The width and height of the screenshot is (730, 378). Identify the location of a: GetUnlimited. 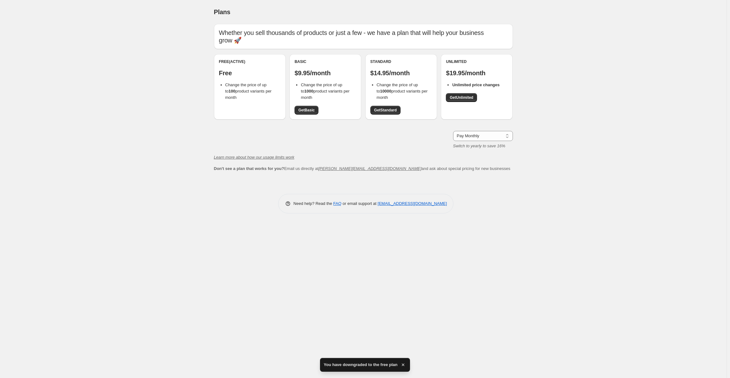
(461, 98).